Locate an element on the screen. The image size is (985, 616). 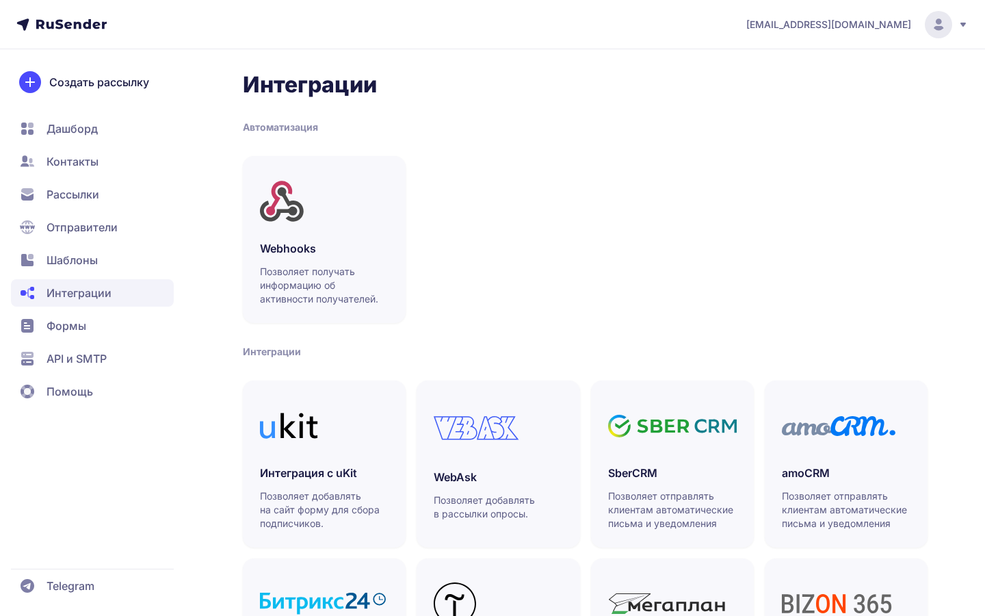
span: Отправители is located at coordinates (82, 227).